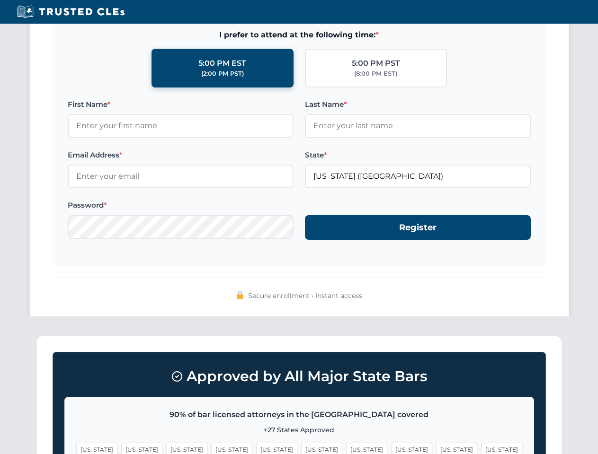 Image resolution: width=598 pixels, height=454 pixels. What do you see at coordinates (299, 430) in the screenshot?
I see `p: +27 States Approved` at bounding box center [299, 430].